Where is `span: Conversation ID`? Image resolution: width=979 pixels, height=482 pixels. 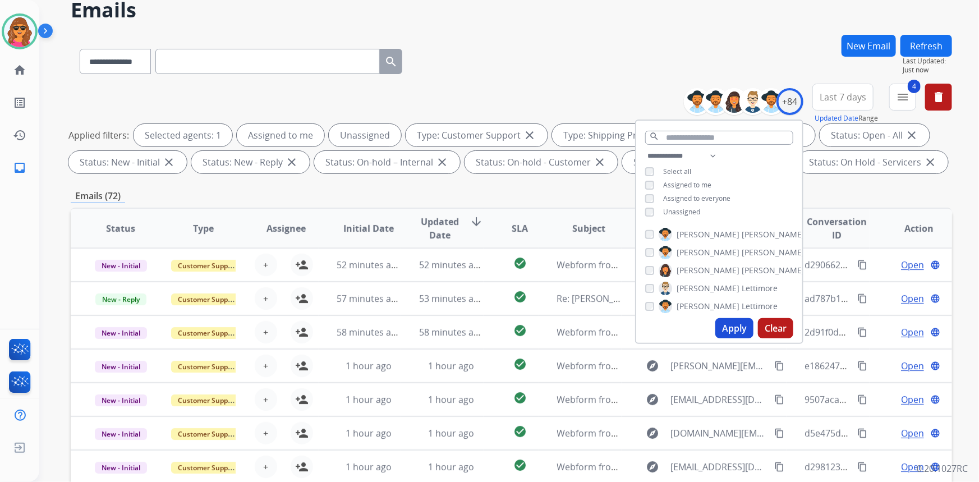 span: Conversation ID is located at coordinates (836, 228).